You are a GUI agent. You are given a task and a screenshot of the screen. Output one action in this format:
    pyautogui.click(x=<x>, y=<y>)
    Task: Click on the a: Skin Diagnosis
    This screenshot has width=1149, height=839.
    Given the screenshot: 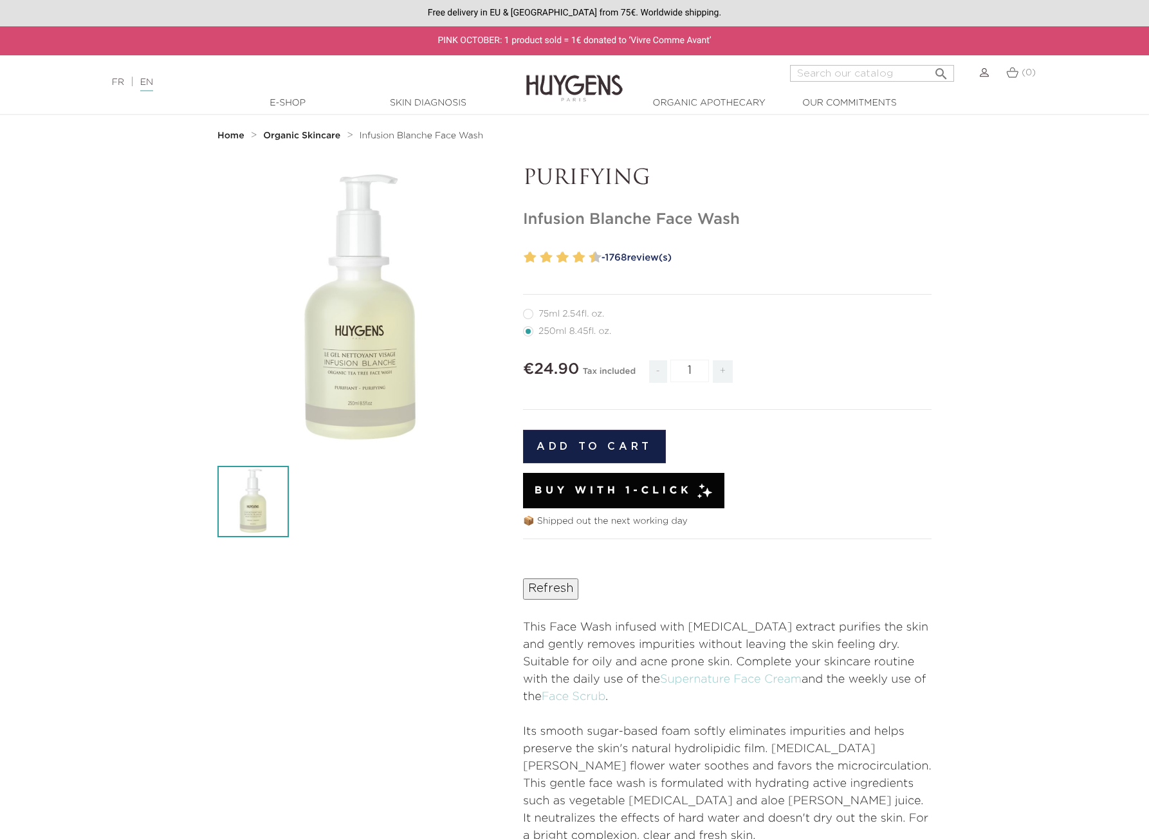 What is the action you would take?
    pyautogui.click(x=428, y=103)
    